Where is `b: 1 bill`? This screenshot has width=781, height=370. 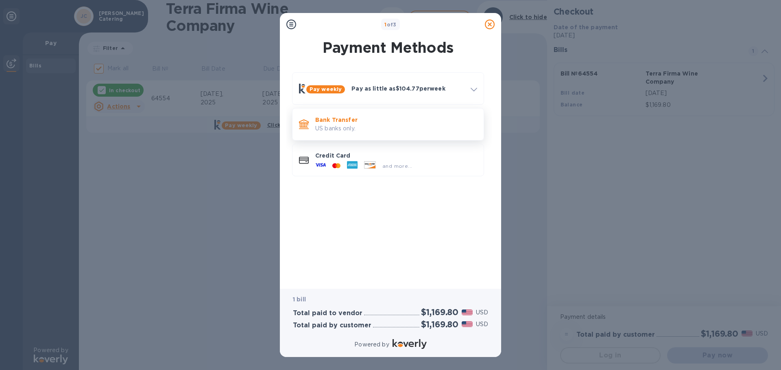
b: 1 bill is located at coordinates (299, 300).